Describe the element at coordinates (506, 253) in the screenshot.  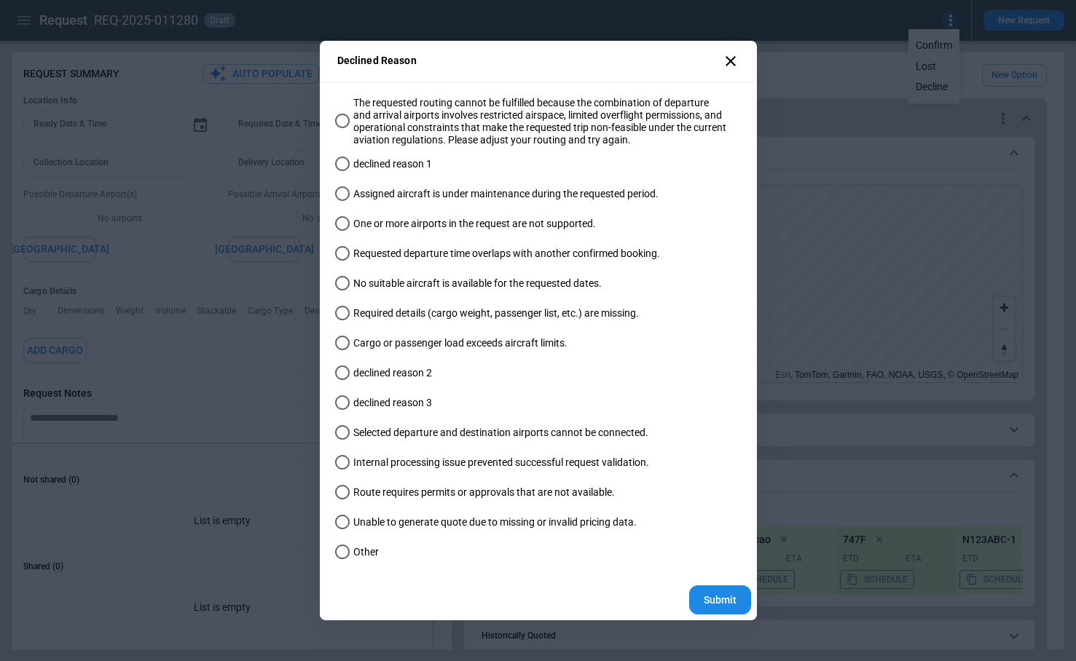
I see `span: Requested departure time overlaps with another confirmed booking.` at that location.